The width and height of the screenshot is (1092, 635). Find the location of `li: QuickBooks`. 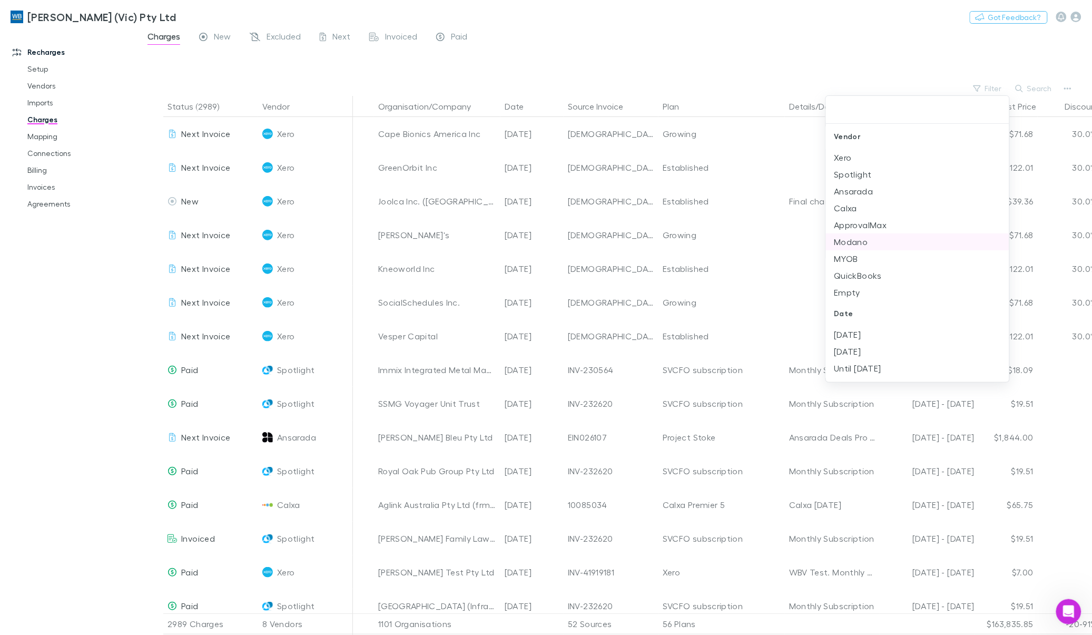

li: QuickBooks is located at coordinates (918, 276).